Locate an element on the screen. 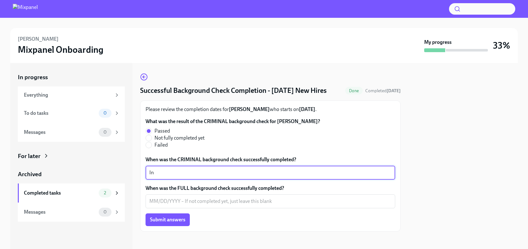 This screenshot has width=528, height=249. span: Failed is located at coordinates (161, 145).